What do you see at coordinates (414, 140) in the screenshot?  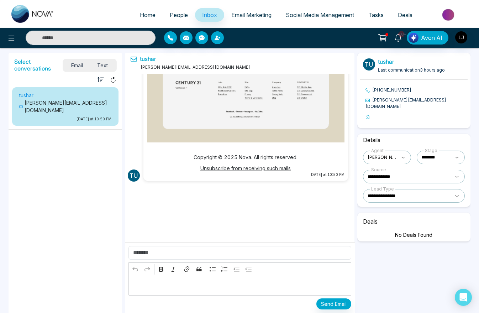 I see `h6: Details` at bounding box center [414, 140].